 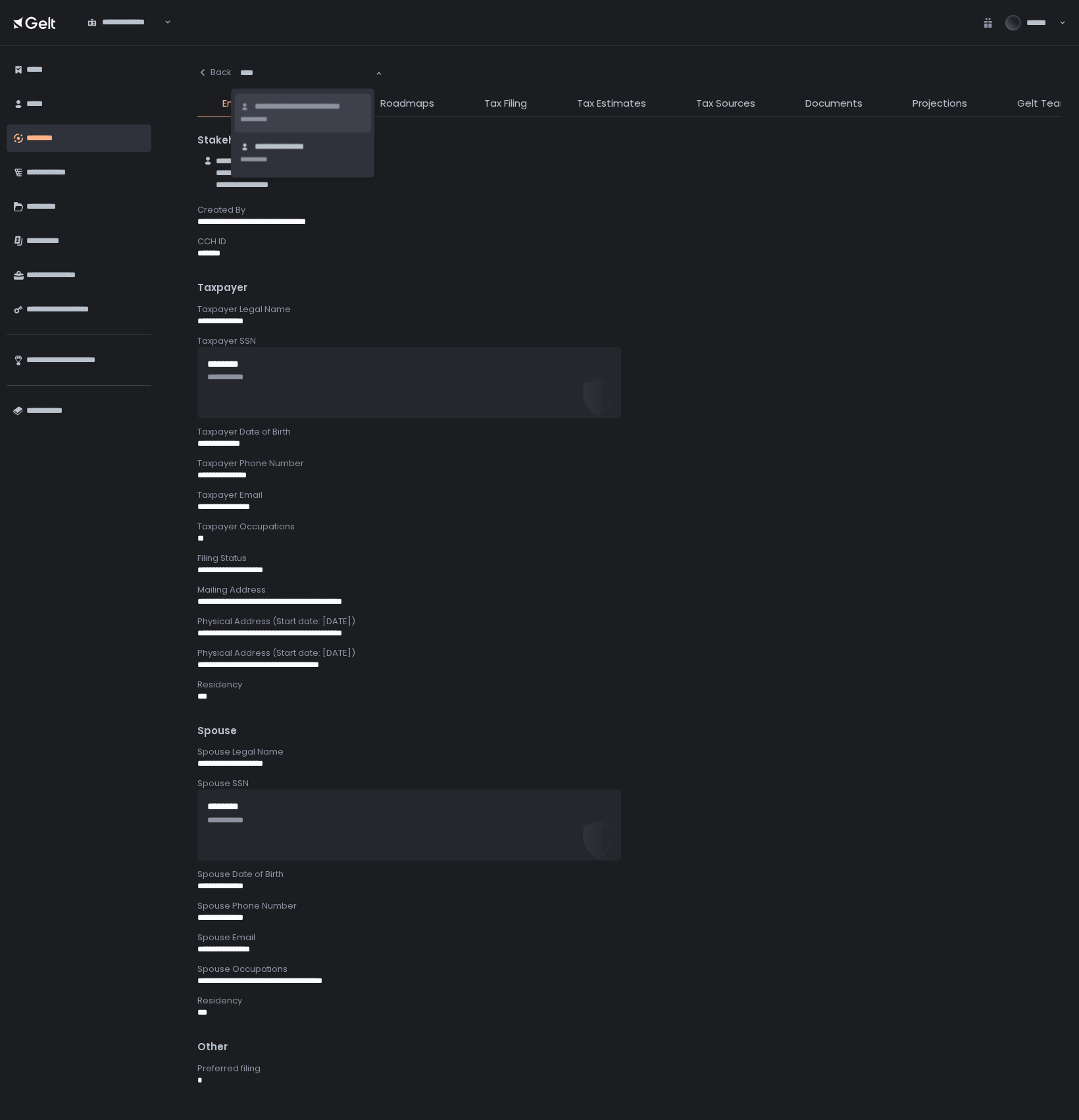 What do you see at coordinates (629, 432) in the screenshot?
I see `div: Taxpayer Date of Birth` at bounding box center [629, 432].